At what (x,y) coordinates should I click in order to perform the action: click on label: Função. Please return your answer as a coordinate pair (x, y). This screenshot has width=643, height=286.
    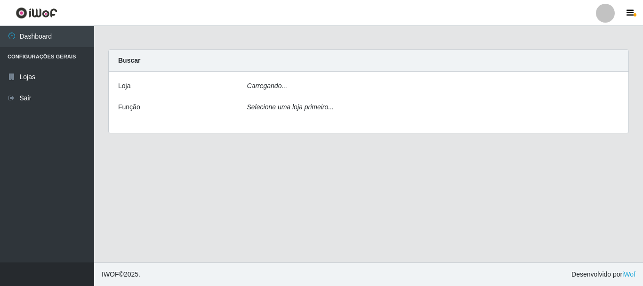
    Looking at the image, I should click on (129, 107).